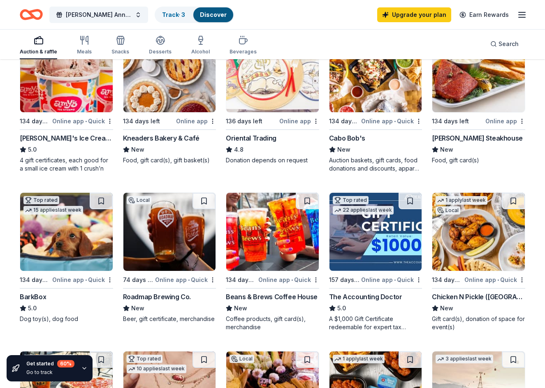  I want to click on a: Image for Chicken N Pickle (San Antonio)1 applylast weekLocal134 days leftOnline app•QuickChicken..., so click(478, 262).